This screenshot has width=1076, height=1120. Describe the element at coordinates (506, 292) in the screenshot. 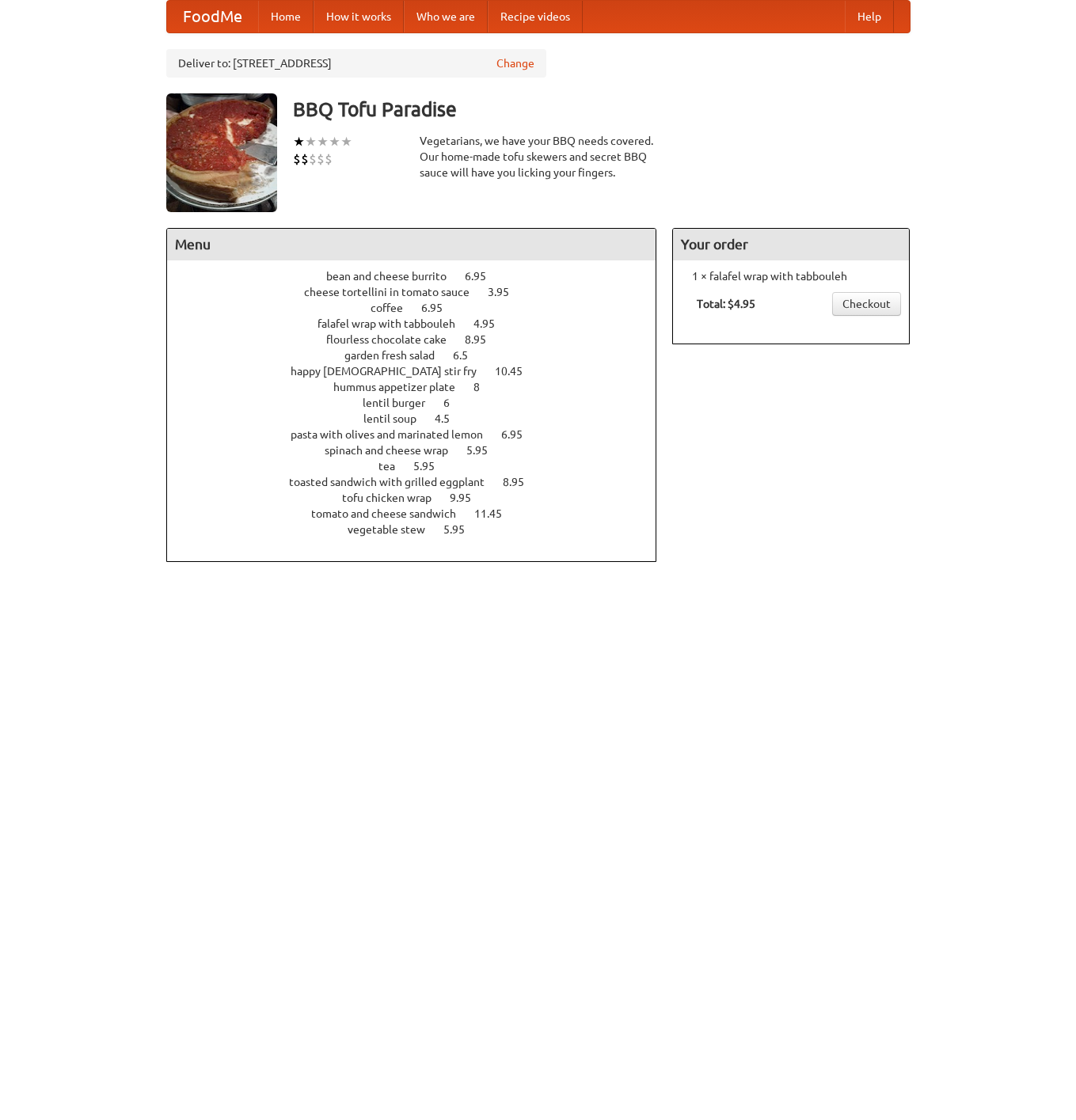

I see `span: 3.95` at that location.